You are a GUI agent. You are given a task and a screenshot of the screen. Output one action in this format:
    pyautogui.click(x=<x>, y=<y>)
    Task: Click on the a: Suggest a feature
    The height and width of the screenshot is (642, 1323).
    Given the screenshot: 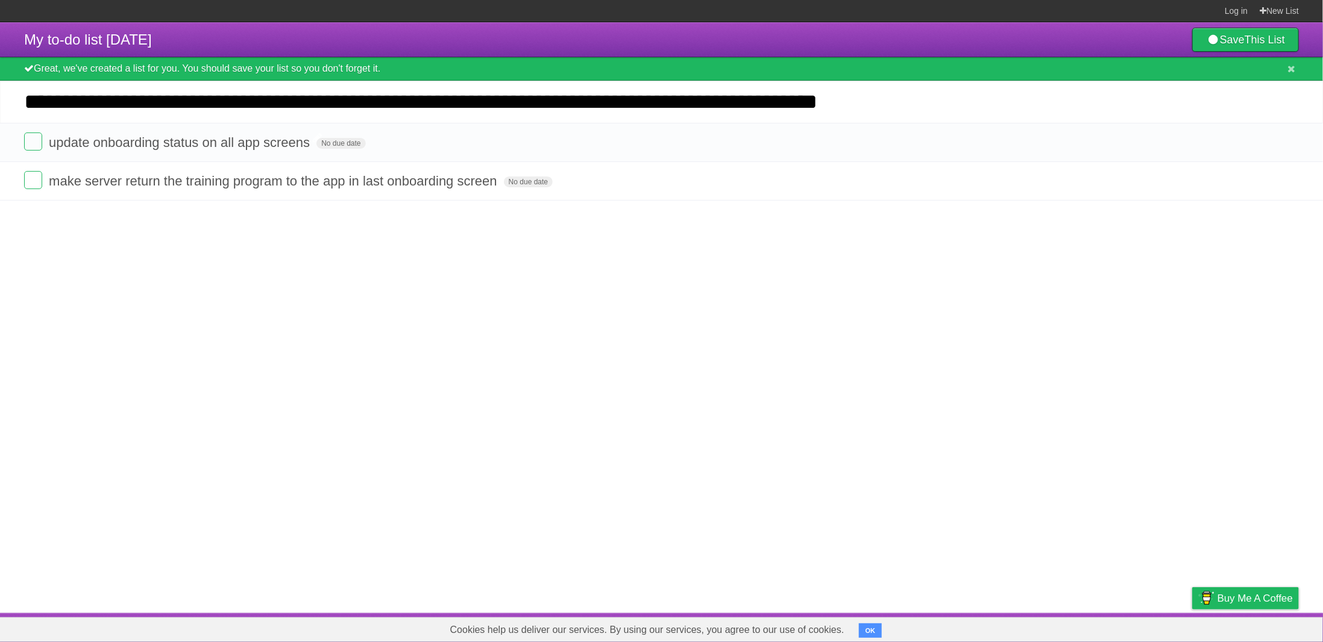 What is the action you would take?
    pyautogui.click(x=1261, y=628)
    